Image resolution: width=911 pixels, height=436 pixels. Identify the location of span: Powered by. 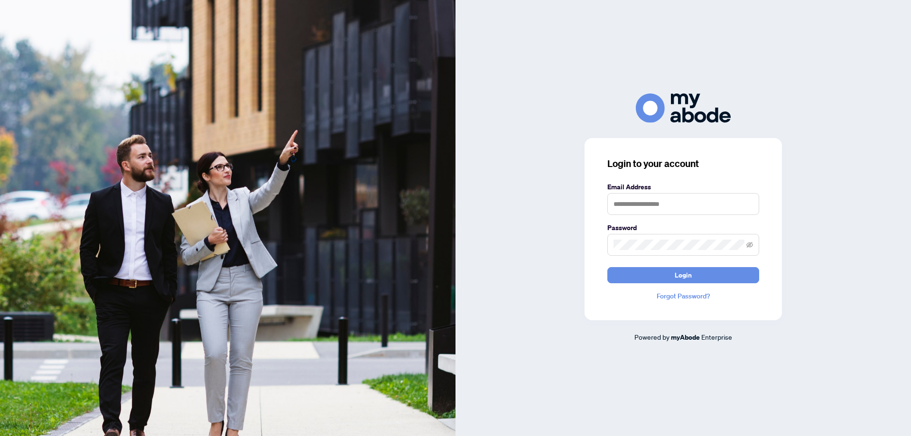
(652, 337).